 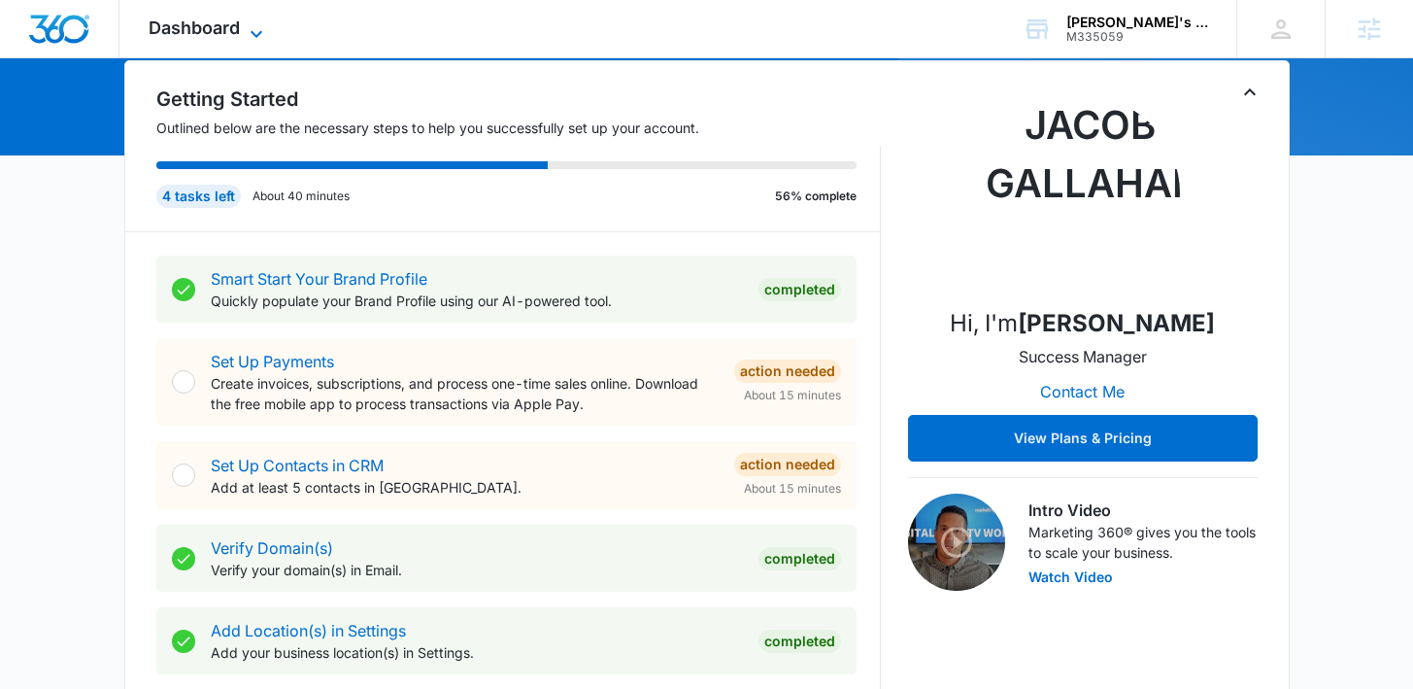 I want to click on img: website_grey.svg, so click(x=39, y=58).